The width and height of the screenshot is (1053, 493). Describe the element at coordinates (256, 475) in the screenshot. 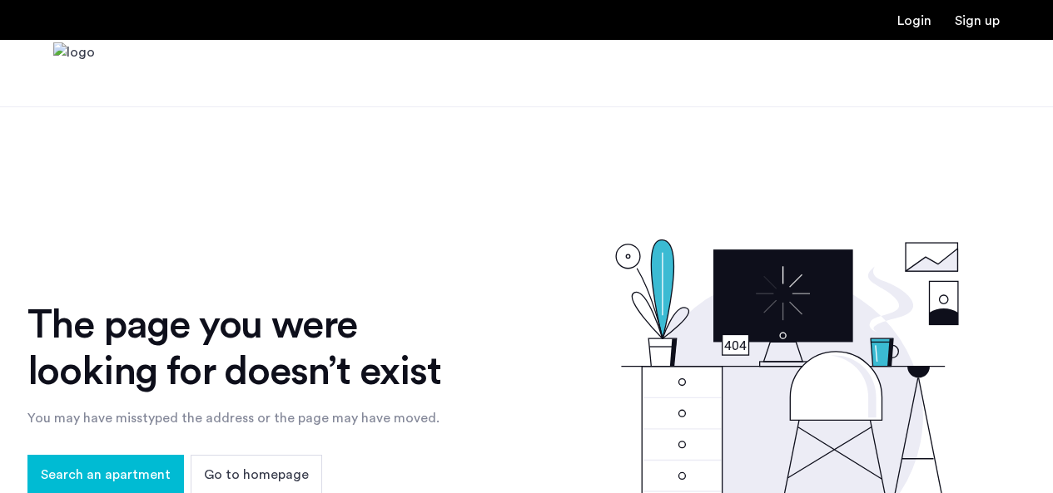

I see `span: Go to homepage` at that location.